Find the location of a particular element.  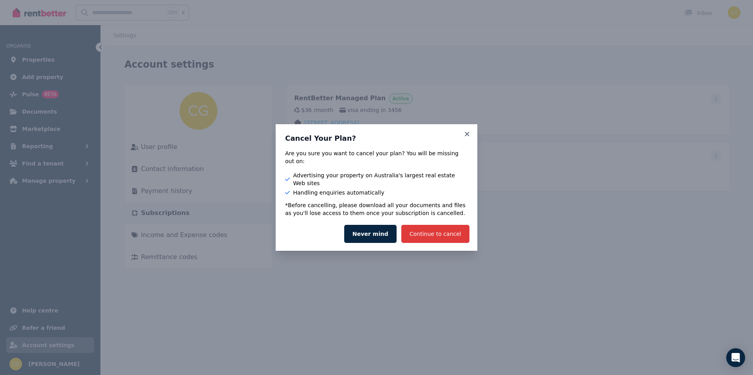

li: Advertising your property on Australia's largest real estate Web sites is located at coordinates (376, 179).